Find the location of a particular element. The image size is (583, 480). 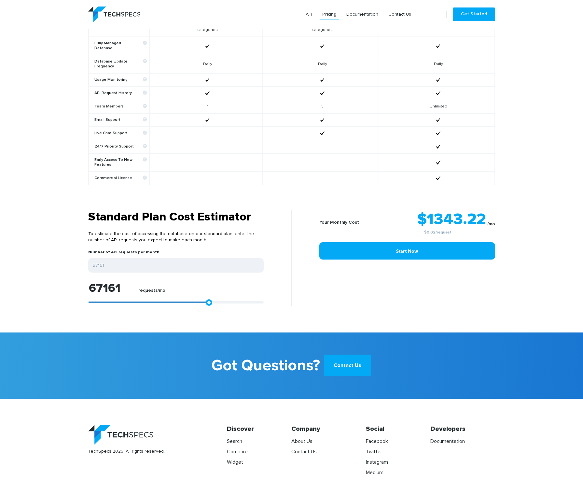

a: Start Now is located at coordinates (407, 250).